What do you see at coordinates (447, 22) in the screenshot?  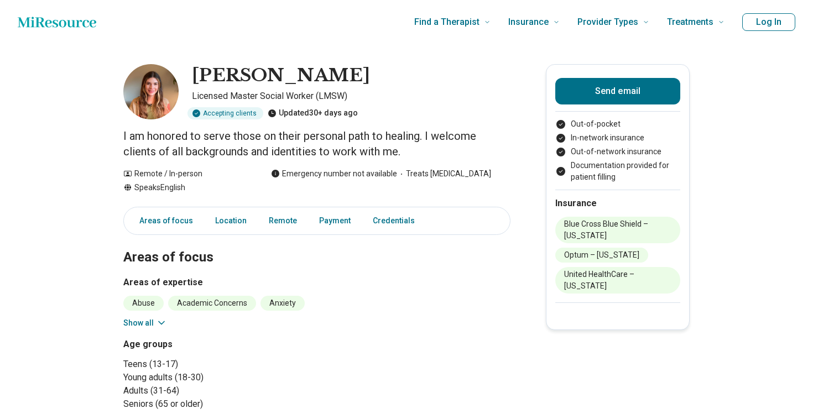 I see `span: Find a Therapist` at bounding box center [447, 22].